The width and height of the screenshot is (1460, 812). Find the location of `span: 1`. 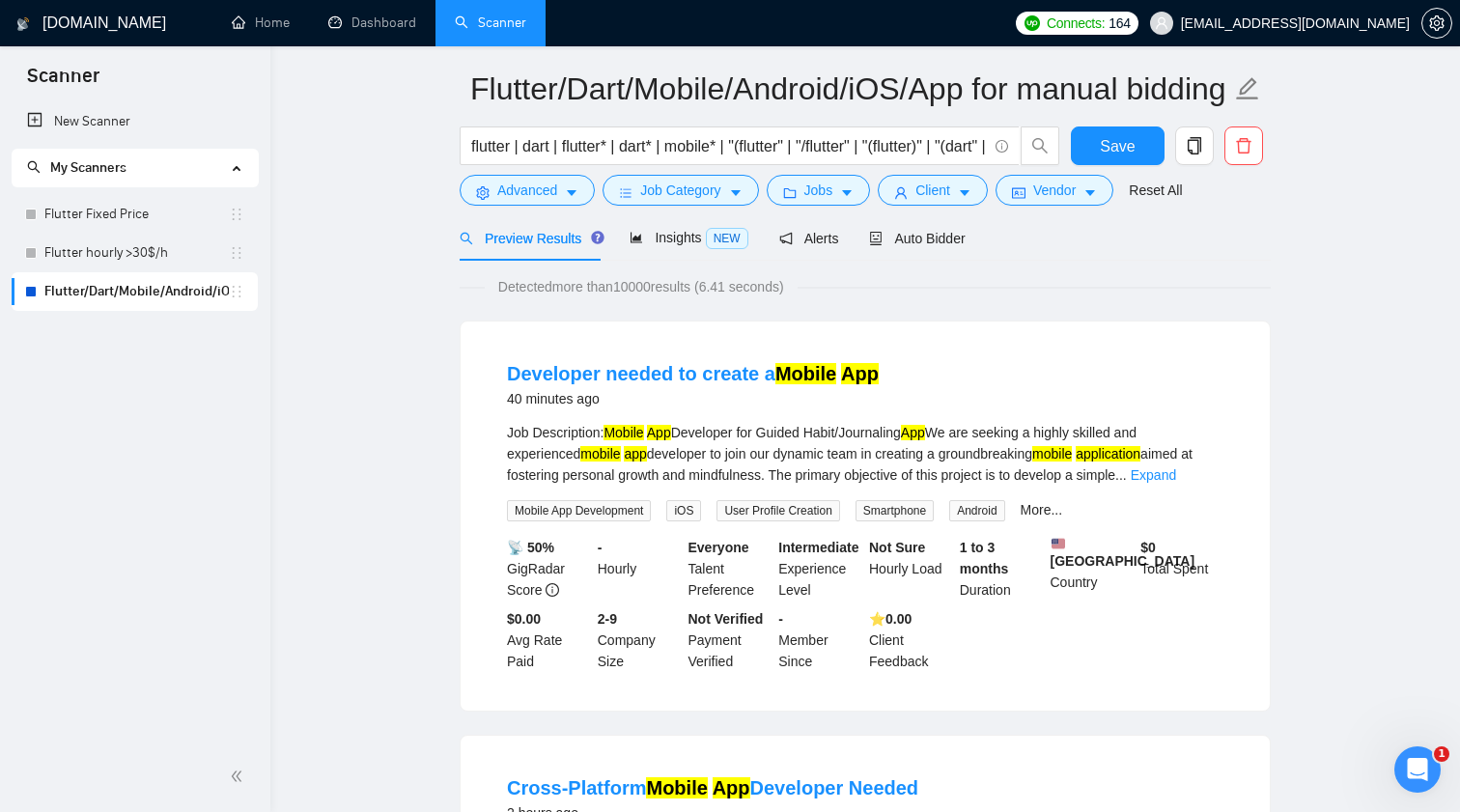

span: 1 is located at coordinates (1441, 754).